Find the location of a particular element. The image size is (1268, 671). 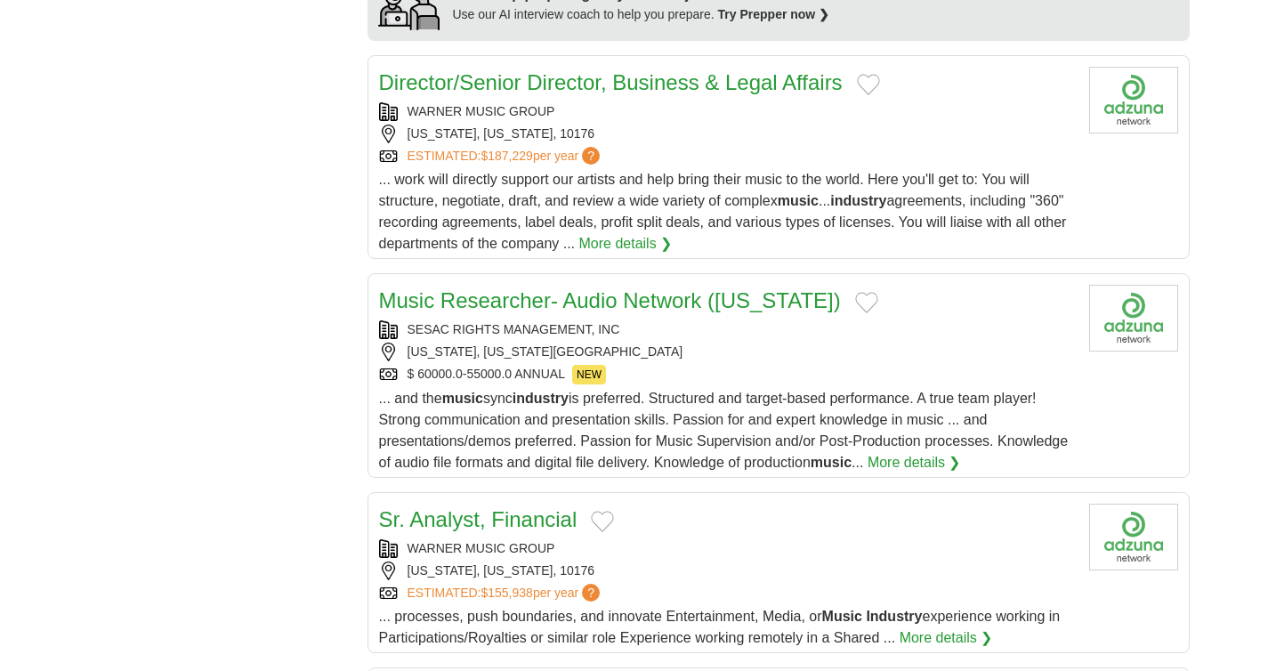

a: Director/Senior Director, Business & Legal Affairs is located at coordinates (611, 82).